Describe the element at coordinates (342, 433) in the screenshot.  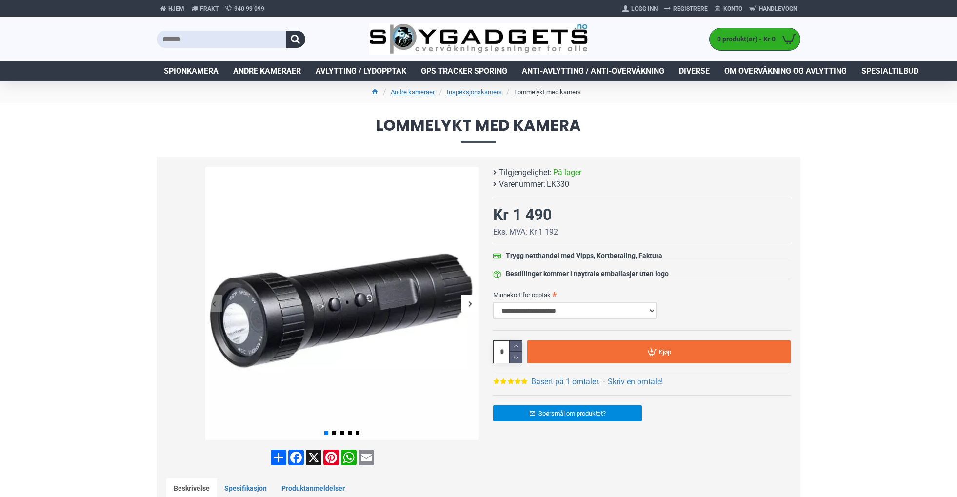
I see `span: Go to slide 3` at that location.